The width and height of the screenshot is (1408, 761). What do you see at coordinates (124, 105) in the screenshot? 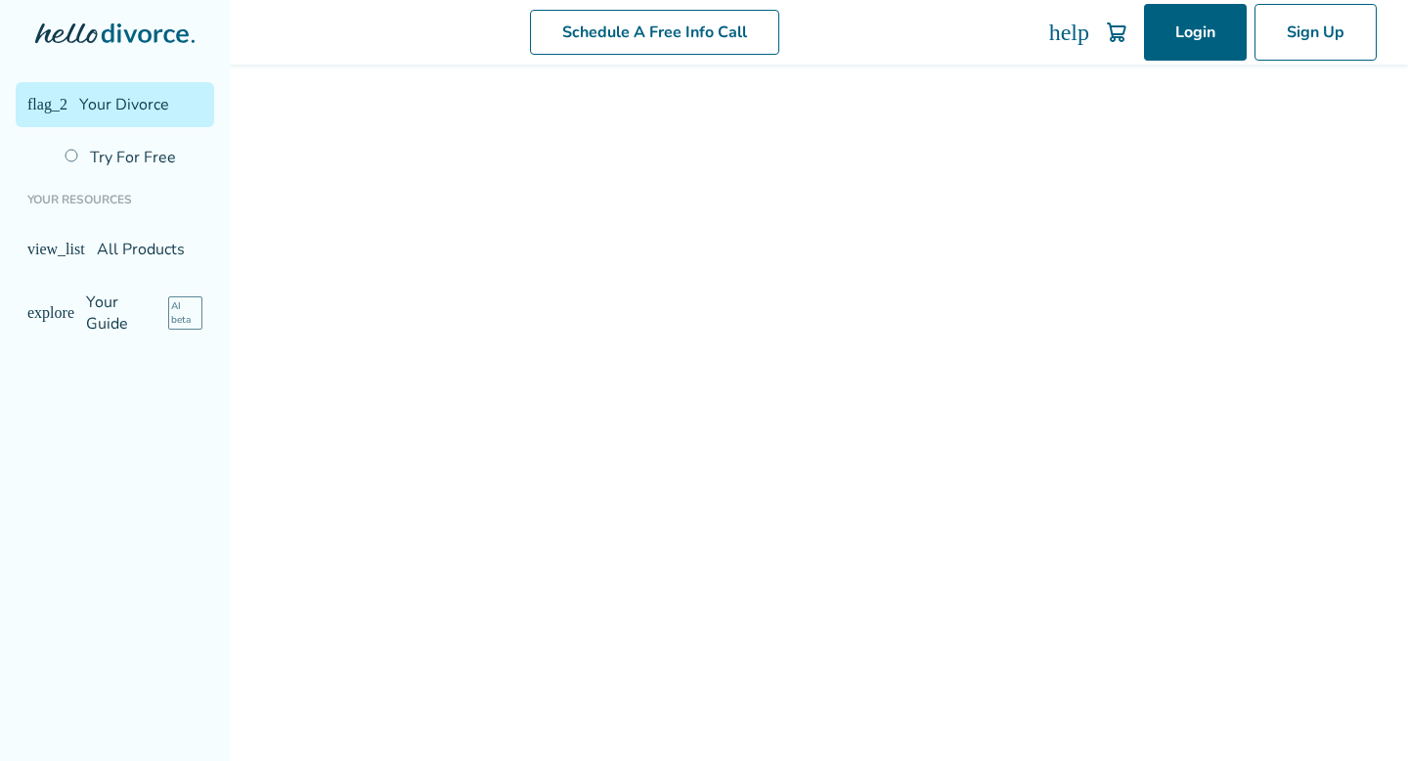
I see `span: Your Divorce` at bounding box center [124, 105].